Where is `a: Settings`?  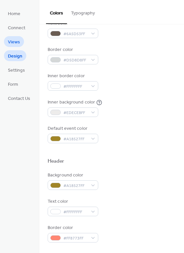 a: Settings is located at coordinates (16, 70).